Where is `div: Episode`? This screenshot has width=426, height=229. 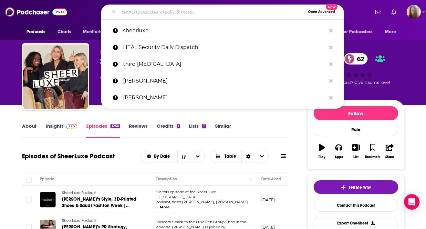 div: Episode is located at coordinates (47, 179).